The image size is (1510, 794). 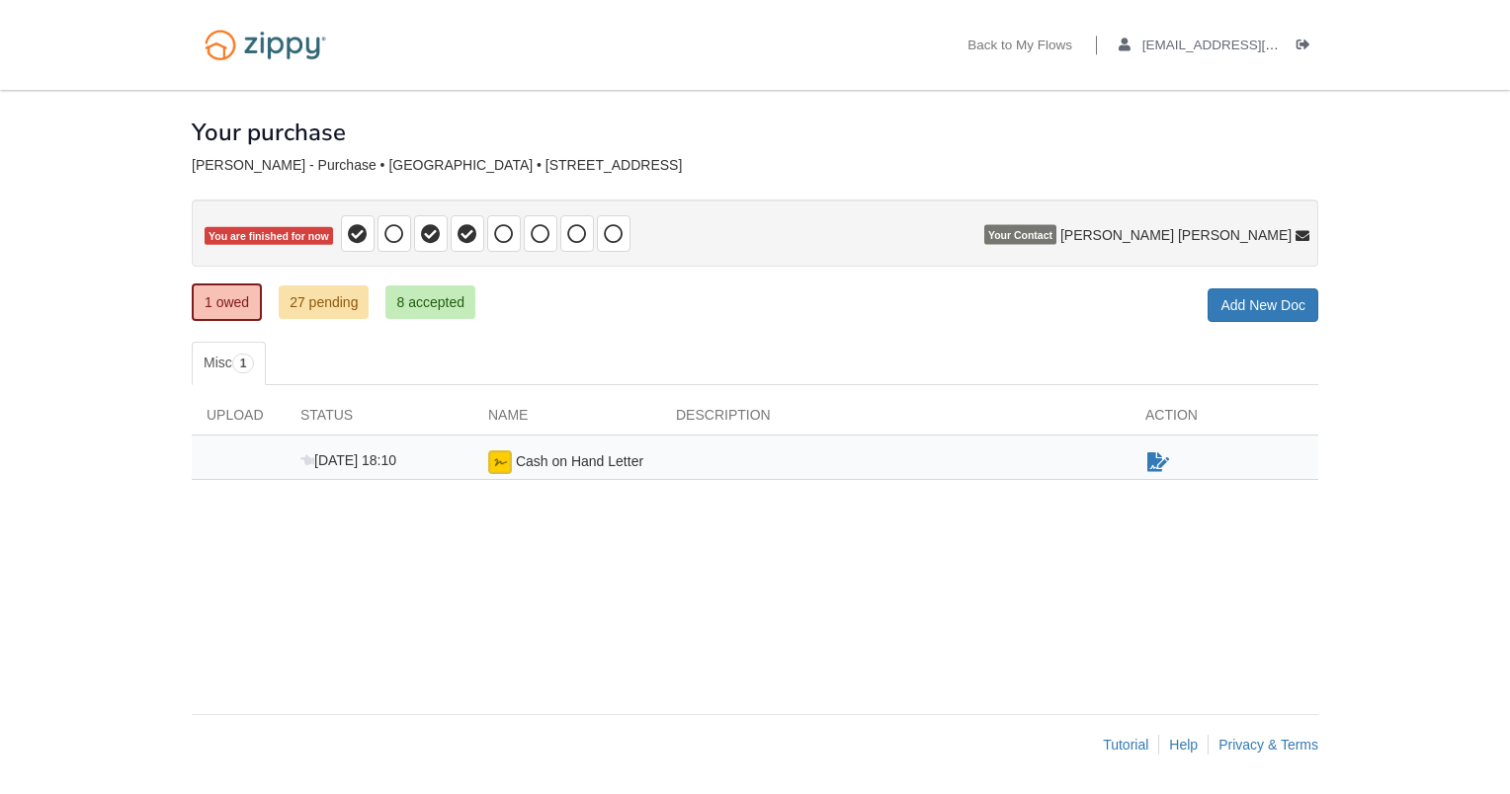 I want to click on a: Add New Doc, so click(x=1263, y=305).